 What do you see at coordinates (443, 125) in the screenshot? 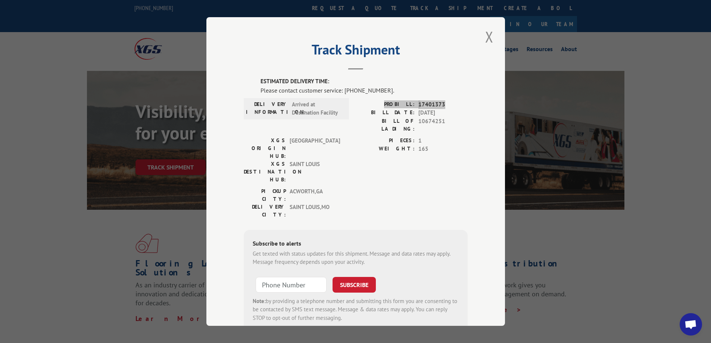
I see `span: 10674251` at bounding box center [443, 125].